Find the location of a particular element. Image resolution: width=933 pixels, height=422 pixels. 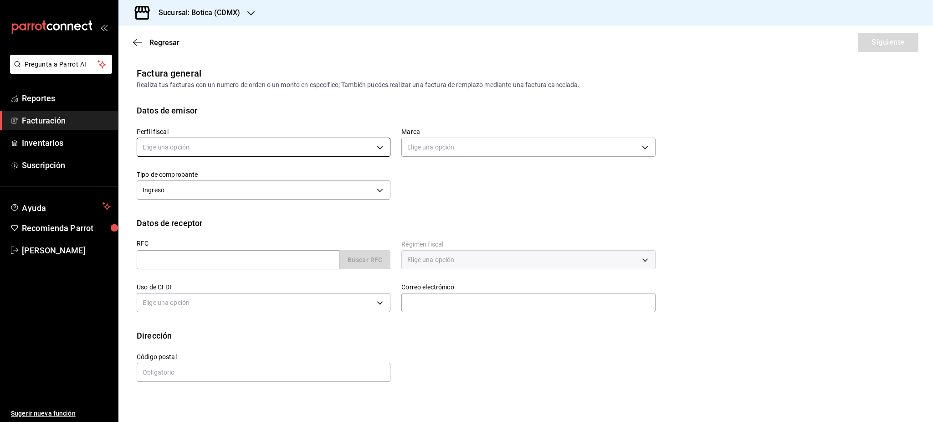

div: Factura general is located at coordinates (169, 73).